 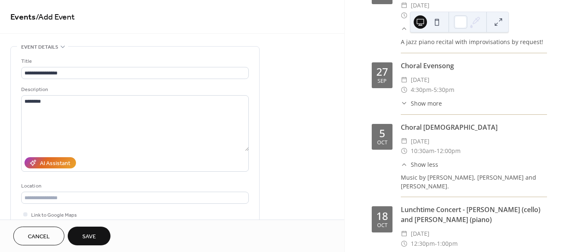 What do you see at coordinates (39, 235) in the screenshot?
I see `a: Cancel` at bounding box center [39, 235].